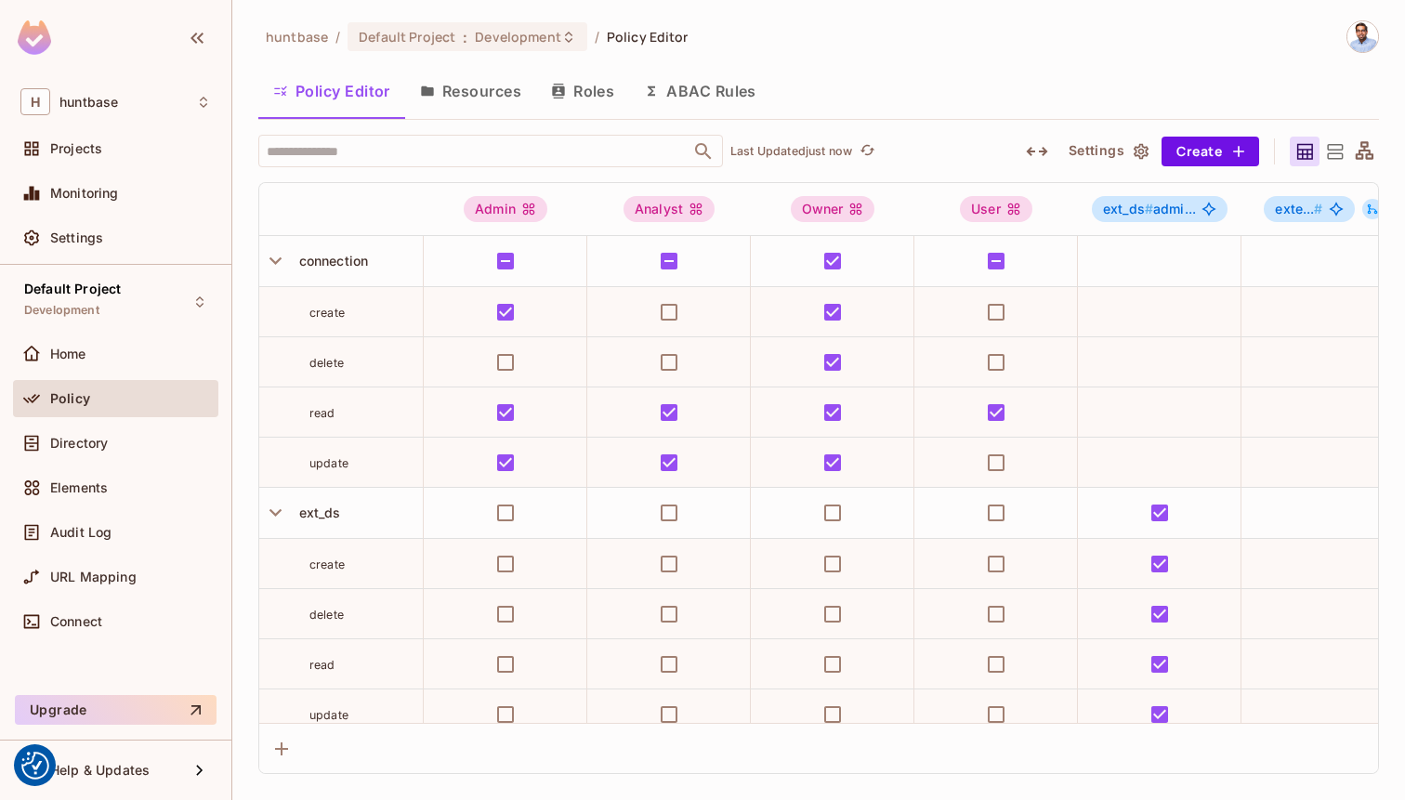 The width and height of the screenshot is (1405, 800). Describe the element at coordinates (332, 91) in the screenshot. I see `button: Policy Editor` at that location.